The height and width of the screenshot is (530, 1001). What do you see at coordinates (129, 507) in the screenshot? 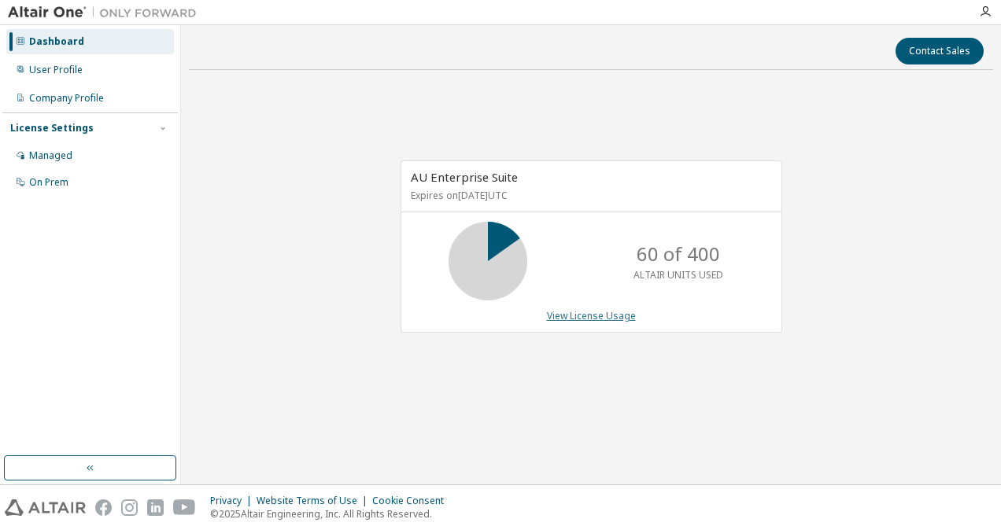
I see `img: instagram.svg` at bounding box center [129, 507].